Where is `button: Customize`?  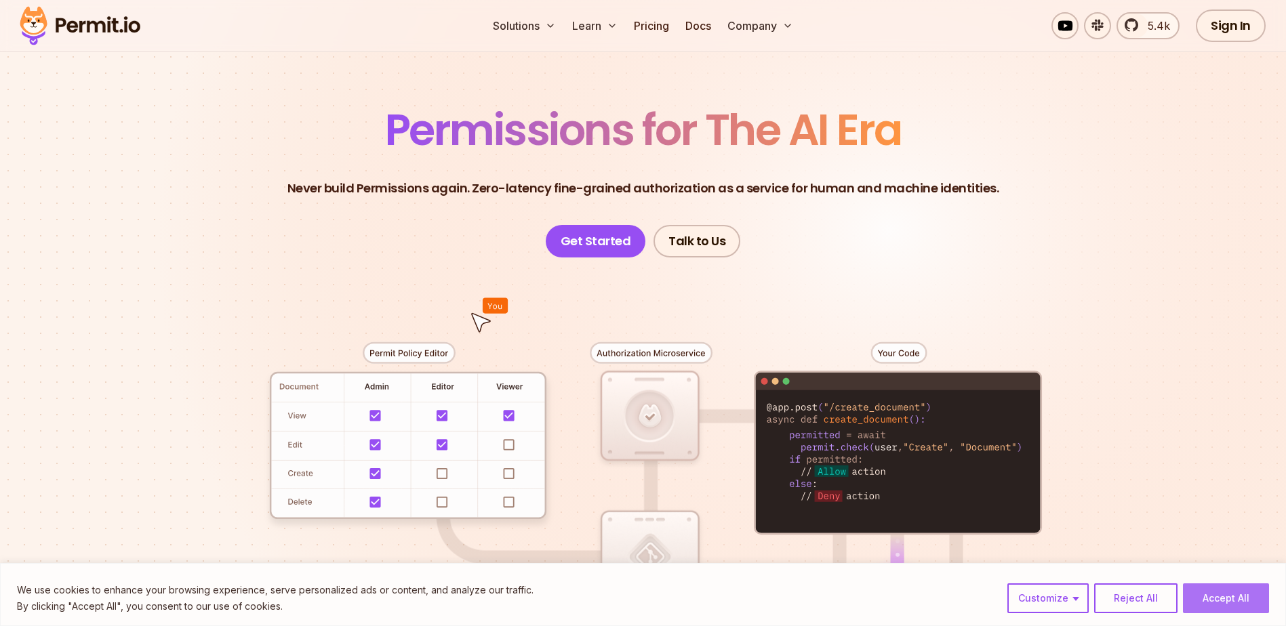 button: Customize is located at coordinates (1048, 599).